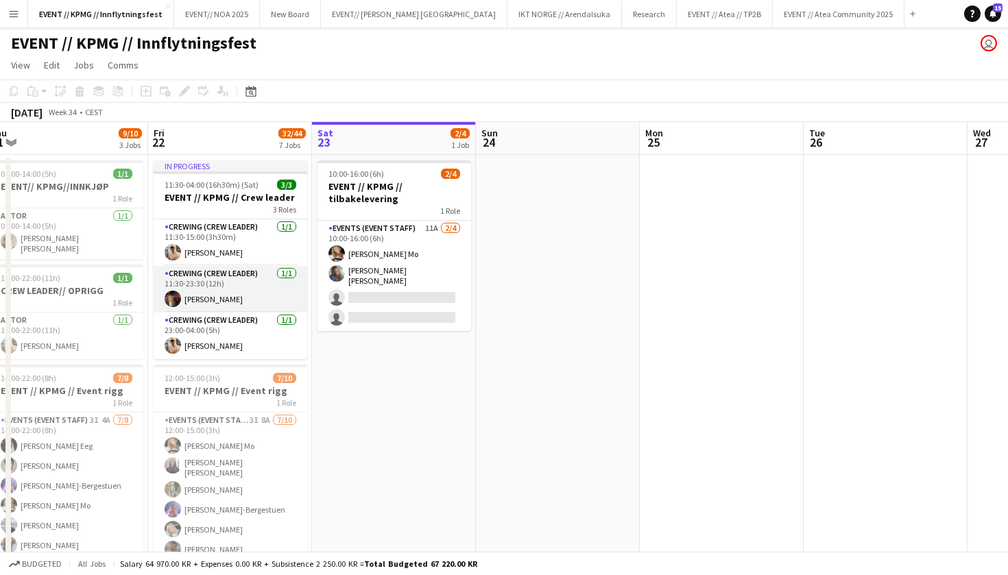 The width and height of the screenshot is (1008, 575). Describe the element at coordinates (816, 142) in the screenshot. I see `span: 26` at that location.